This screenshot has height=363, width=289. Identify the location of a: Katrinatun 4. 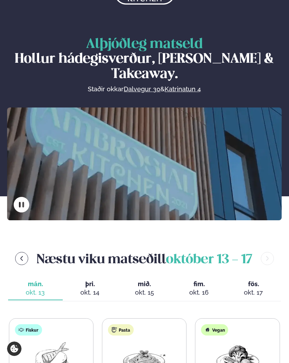
(183, 89).